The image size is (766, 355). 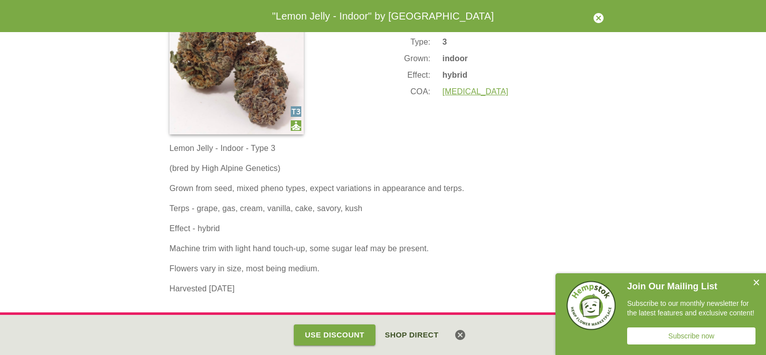 I want to click on button: Use Discount, so click(x=334, y=335).